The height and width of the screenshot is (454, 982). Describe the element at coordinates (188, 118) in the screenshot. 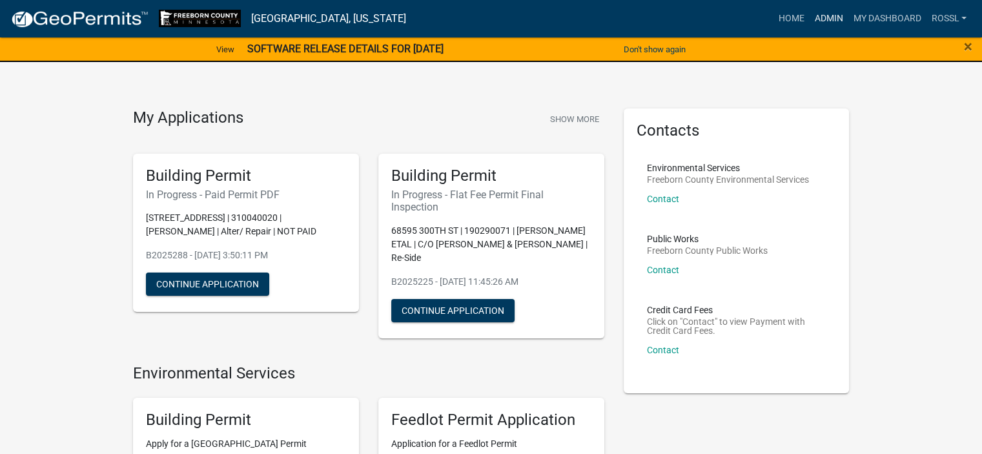

I see `h4: My Applications` at that location.